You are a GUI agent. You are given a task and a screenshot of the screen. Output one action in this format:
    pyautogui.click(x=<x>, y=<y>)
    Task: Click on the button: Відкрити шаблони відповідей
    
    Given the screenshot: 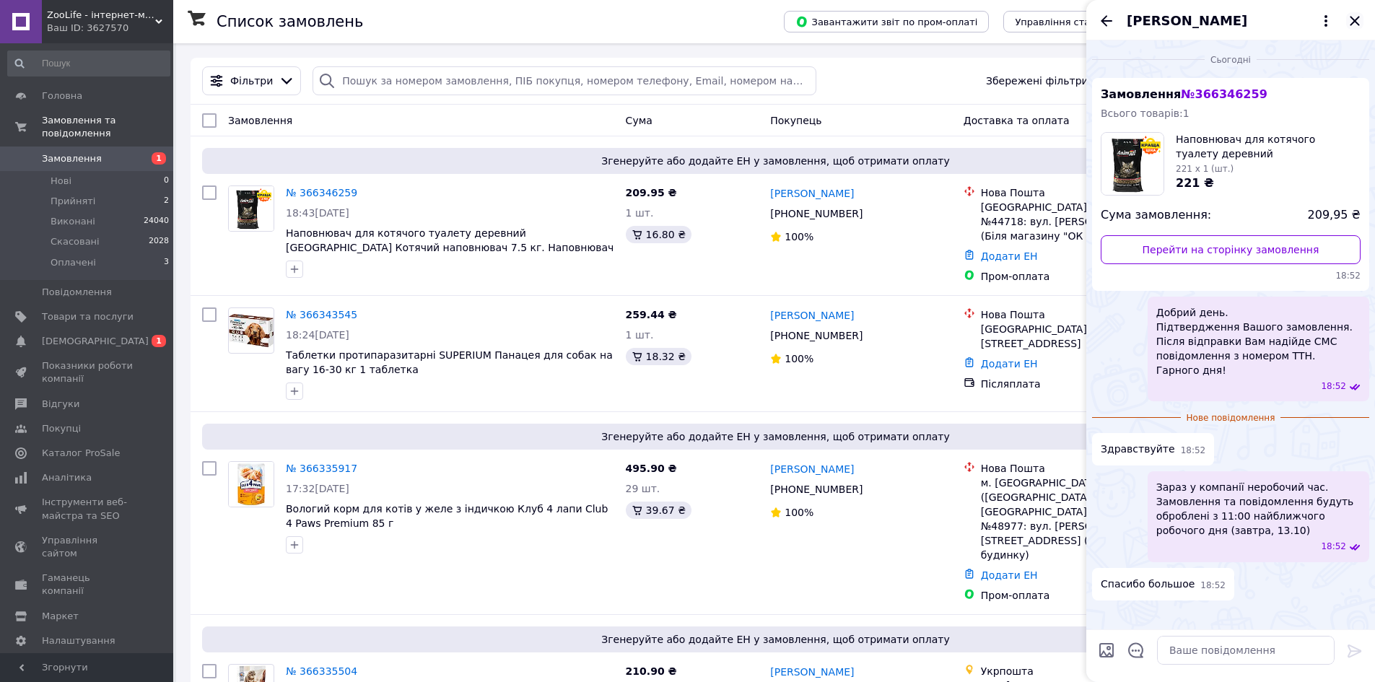 What is the action you would take?
    pyautogui.click(x=1136, y=650)
    